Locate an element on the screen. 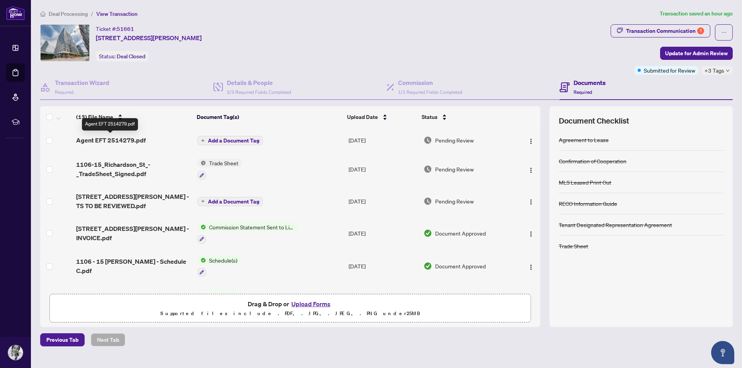 This screenshot has width=742, height=368. button: Update for Admin Review is located at coordinates (696, 53).